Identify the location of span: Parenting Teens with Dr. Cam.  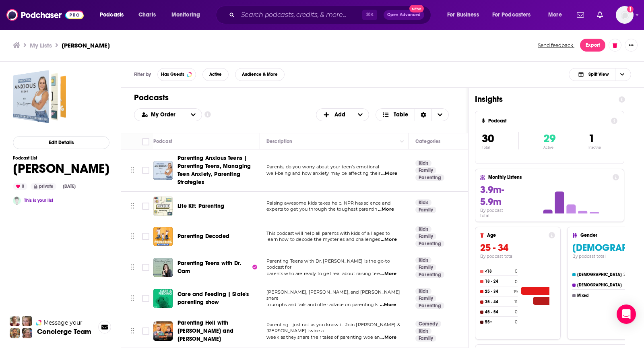
(209, 267).